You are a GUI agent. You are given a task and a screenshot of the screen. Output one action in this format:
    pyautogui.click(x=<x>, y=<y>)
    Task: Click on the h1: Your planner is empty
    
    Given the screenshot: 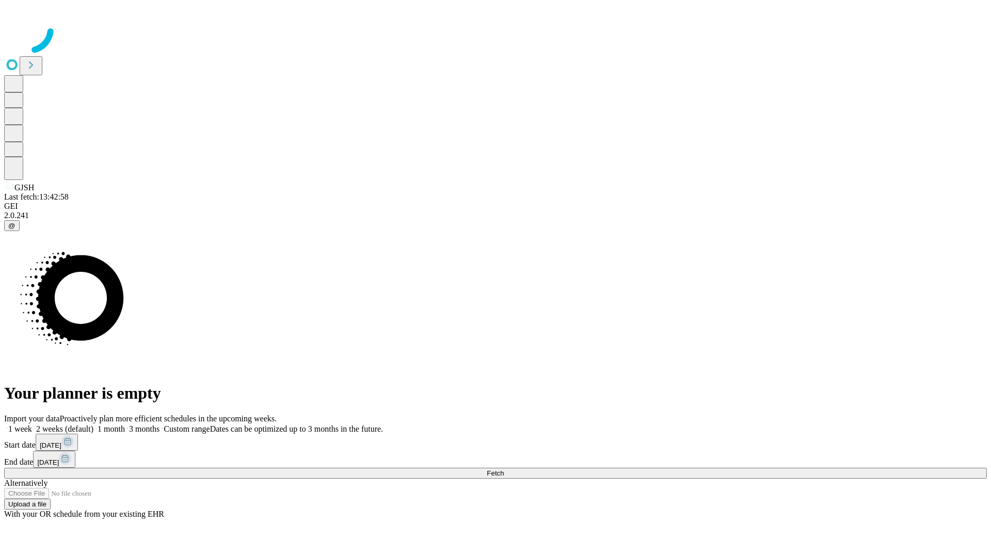 What is the action you would take?
    pyautogui.click(x=496, y=393)
    